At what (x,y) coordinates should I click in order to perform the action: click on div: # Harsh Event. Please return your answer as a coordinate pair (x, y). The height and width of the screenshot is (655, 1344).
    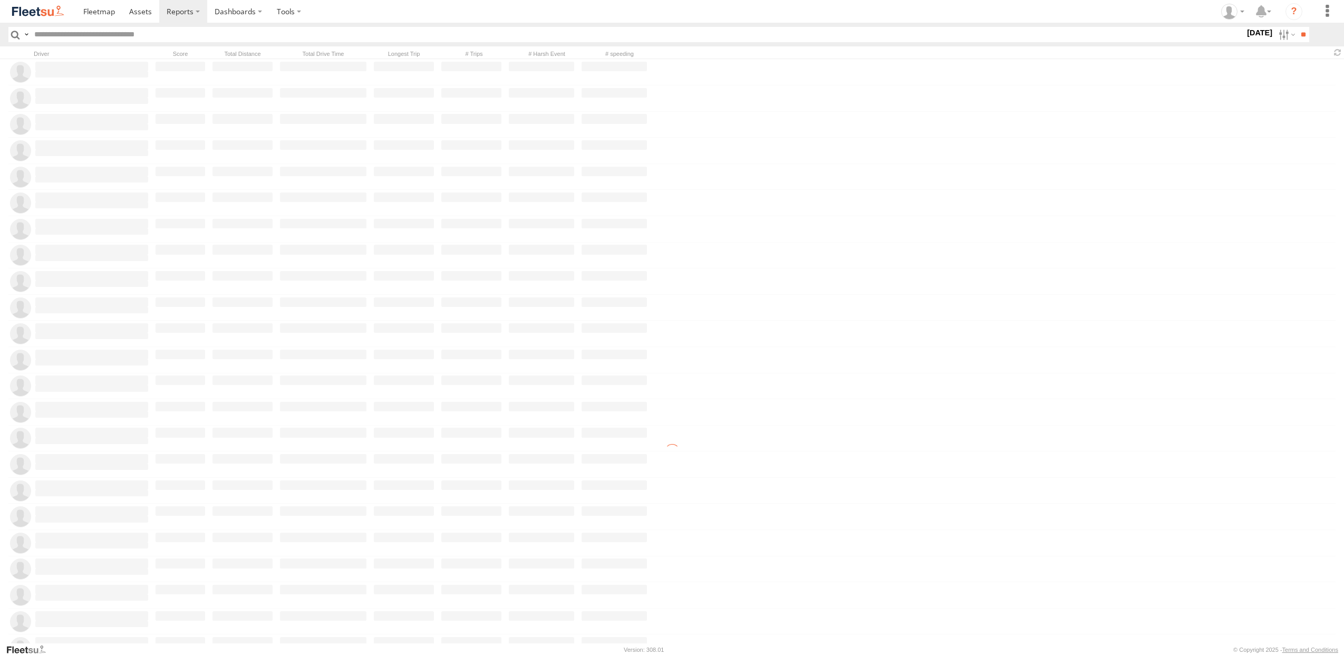
    Looking at the image, I should click on (547, 54).